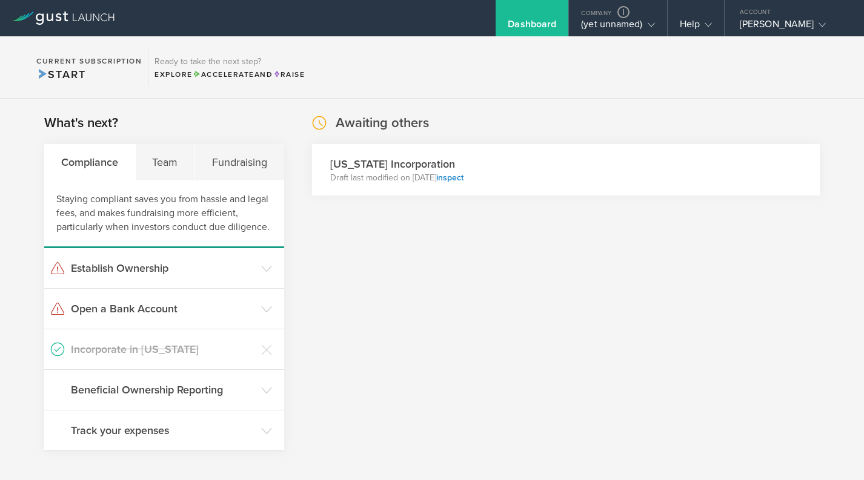  What do you see at coordinates (163, 390) in the screenshot?
I see `h3: Beneficial Ownership Reporting` at bounding box center [163, 390].